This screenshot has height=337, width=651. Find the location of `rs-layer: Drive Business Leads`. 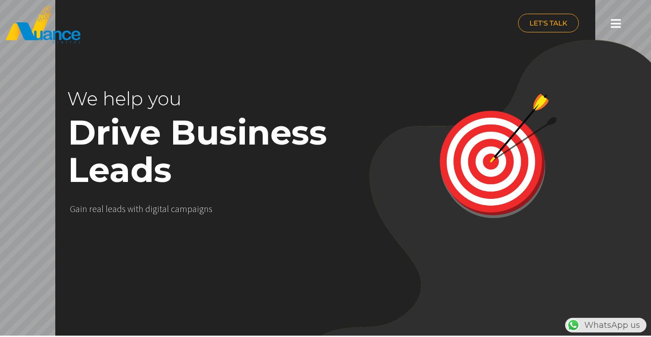

rs-layer: Drive Business Leads is located at coordinates (215, 152).